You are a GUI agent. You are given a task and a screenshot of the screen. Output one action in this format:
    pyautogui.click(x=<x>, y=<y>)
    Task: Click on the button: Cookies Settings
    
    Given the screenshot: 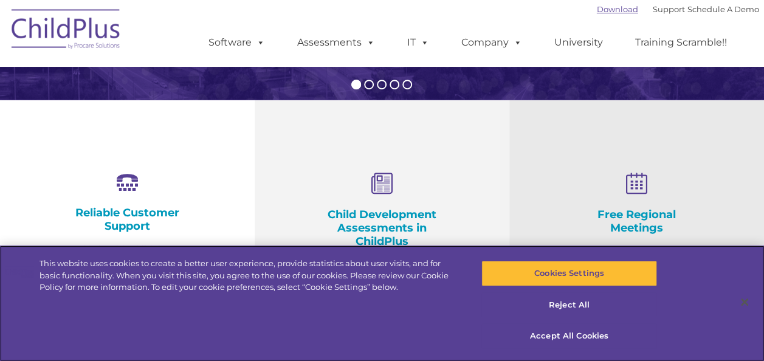 What is the action you would take?
    pyautogui.click(x=569, y=273)
    